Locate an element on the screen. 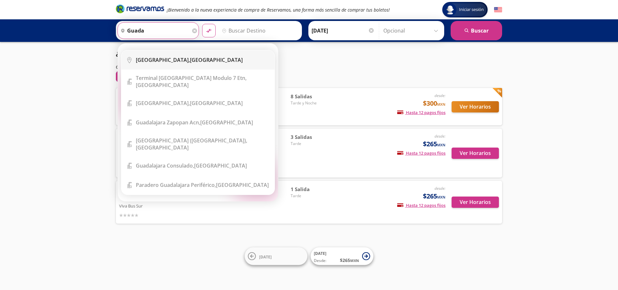  span: Tarde y Noche is located at coordinates (313, 103).